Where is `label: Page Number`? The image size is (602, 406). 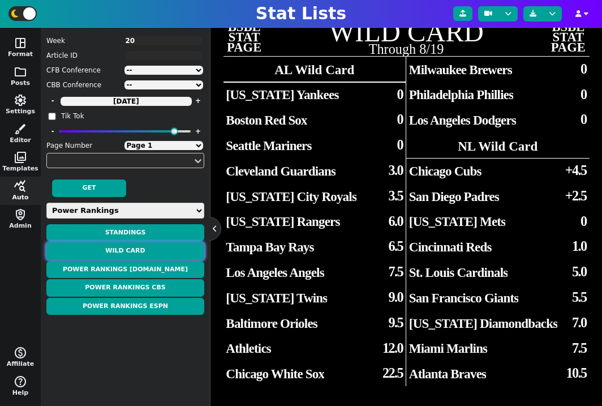
label: Page Number is located at coordinates (85, 145).